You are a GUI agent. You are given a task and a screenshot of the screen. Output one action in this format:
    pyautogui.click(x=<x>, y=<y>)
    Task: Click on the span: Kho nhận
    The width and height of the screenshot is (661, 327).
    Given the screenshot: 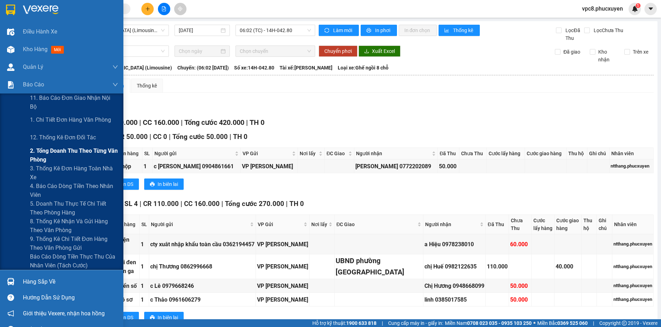 What is the action you would take?
    pyautogui.click(x=607, y=56)
    